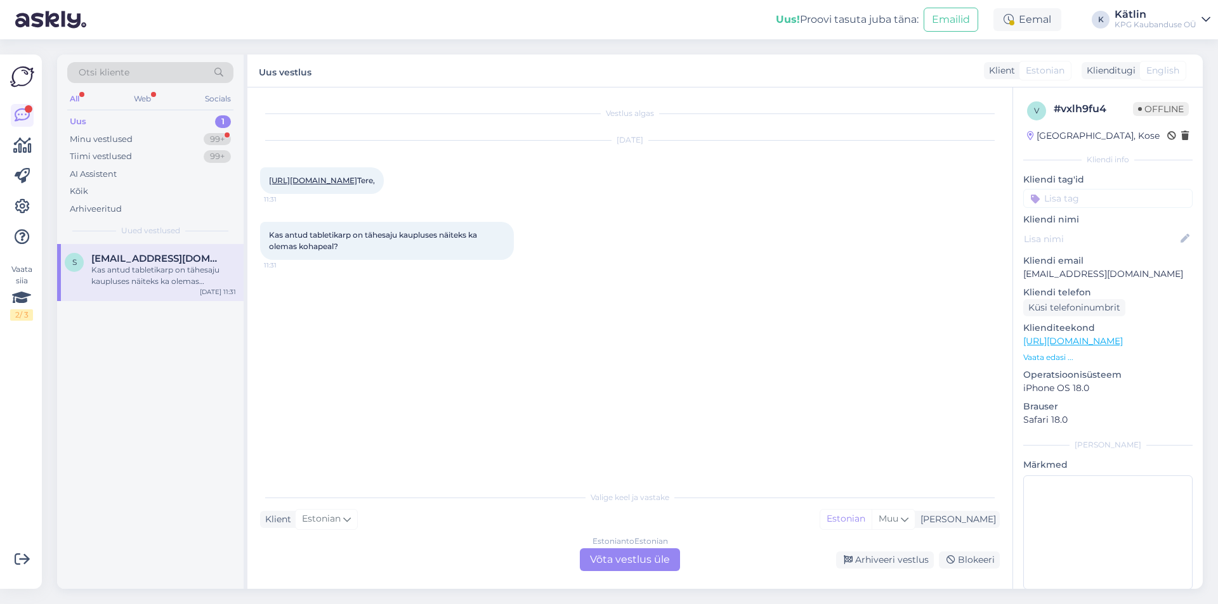 The width and height of the screenshot is (1218, 604). I want to click on p: Brauser, so click(1107, 407).